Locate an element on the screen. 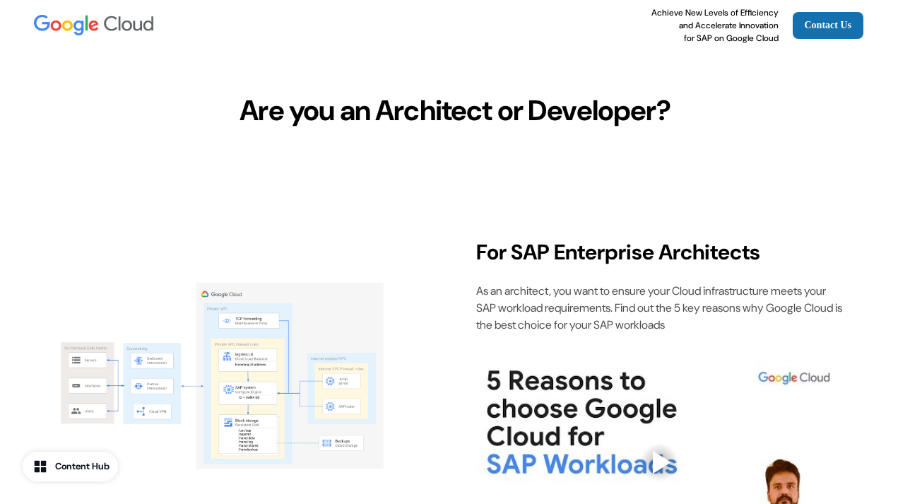  button: Content Hub is located at coordinates (70, 466).